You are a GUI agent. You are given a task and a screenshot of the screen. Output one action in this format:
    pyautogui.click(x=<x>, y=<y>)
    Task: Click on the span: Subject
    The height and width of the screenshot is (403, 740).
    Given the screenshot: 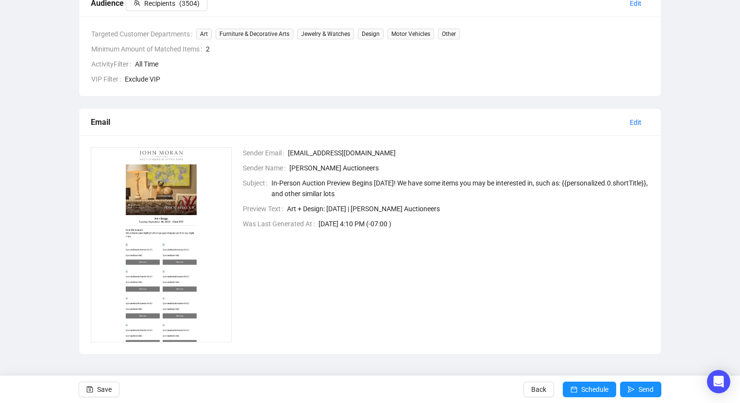 What is the action you would take?
    pyautogui.click(x=257, y=188)
    